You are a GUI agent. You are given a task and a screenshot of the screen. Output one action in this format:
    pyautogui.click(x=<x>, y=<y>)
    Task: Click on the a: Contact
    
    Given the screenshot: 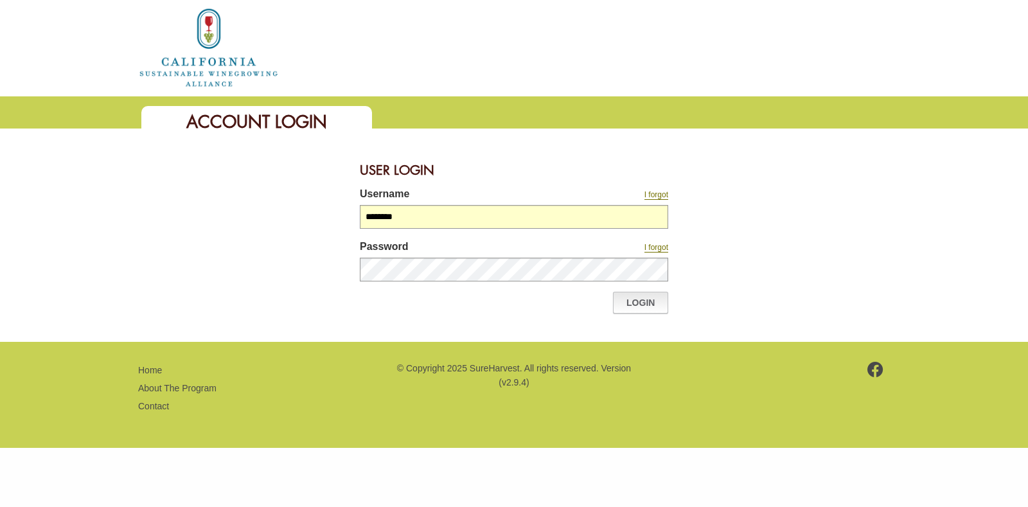 What is the action you would take?
    pyautogui.click(x=154, y=406)
    